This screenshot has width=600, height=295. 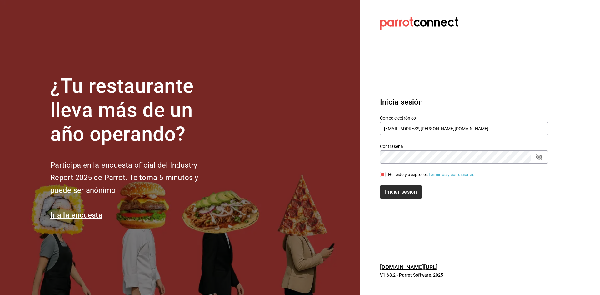 What do you see at coordinates (135, 178) in the screenshot?
I see `h2: Participa en la encuesta oficial del Industry Report 2025 de Parrot. Te toma 5 minutos y puede se...` at bounding box center [135, 178].